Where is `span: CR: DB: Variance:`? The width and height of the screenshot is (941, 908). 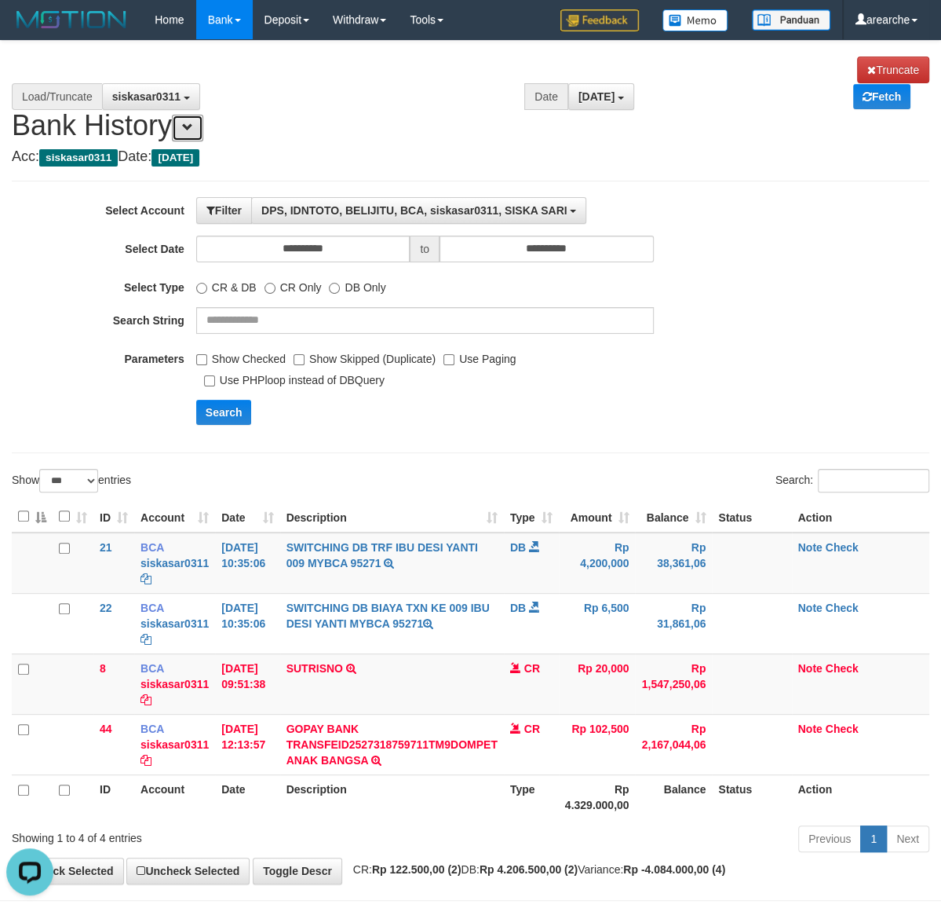 span: CR: DB: Variance: is located at coordinates (535, 869).